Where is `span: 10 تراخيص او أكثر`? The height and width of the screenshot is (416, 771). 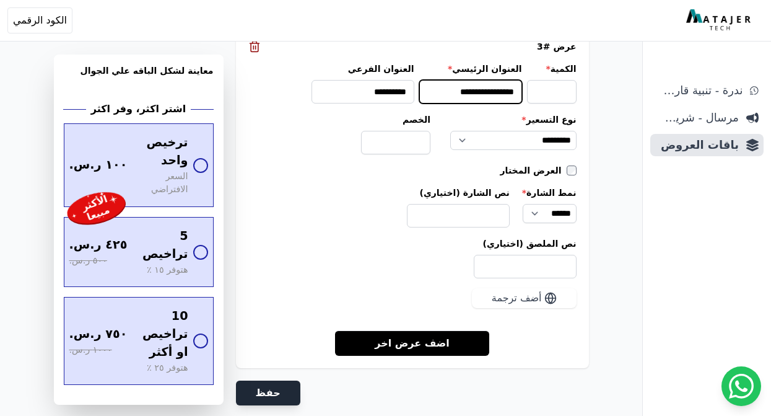 span: 10 تراخيص او أكثر is located at coordinates (162, 335).